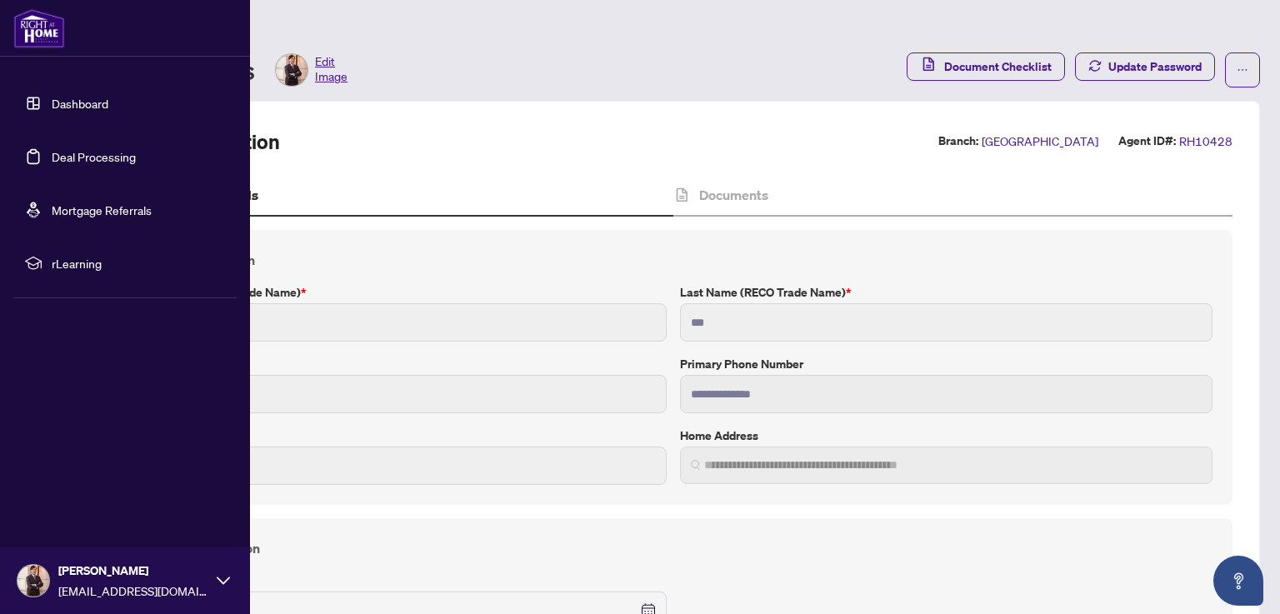  Describe the element at coordinates (1146, 141) in the screenshot. I see `label: Agent ID#:` at that location.